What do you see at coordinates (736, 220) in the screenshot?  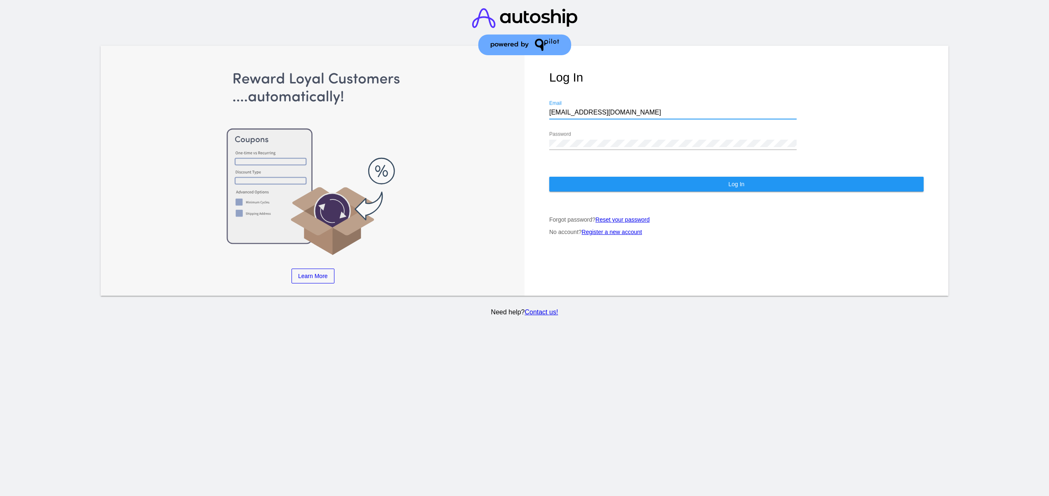 I see `p: Forgot password?` at bounding box center [736, 220].